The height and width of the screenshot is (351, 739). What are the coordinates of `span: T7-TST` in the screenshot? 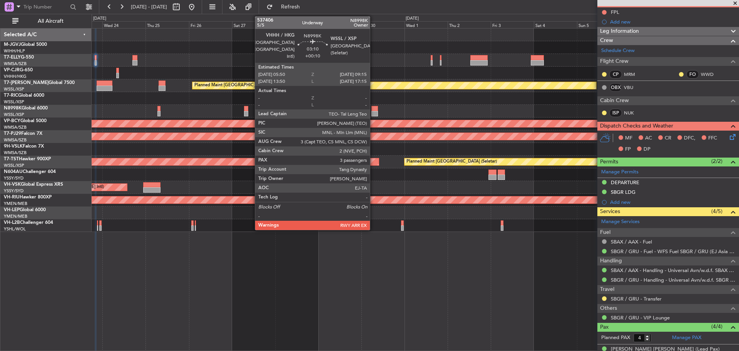 It's located at (11, 159).